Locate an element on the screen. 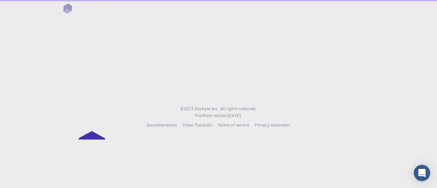 Image resolution: width=437 pixels, height=188 pixels. span: Video Tutorials is located at coordinates (198, 125).